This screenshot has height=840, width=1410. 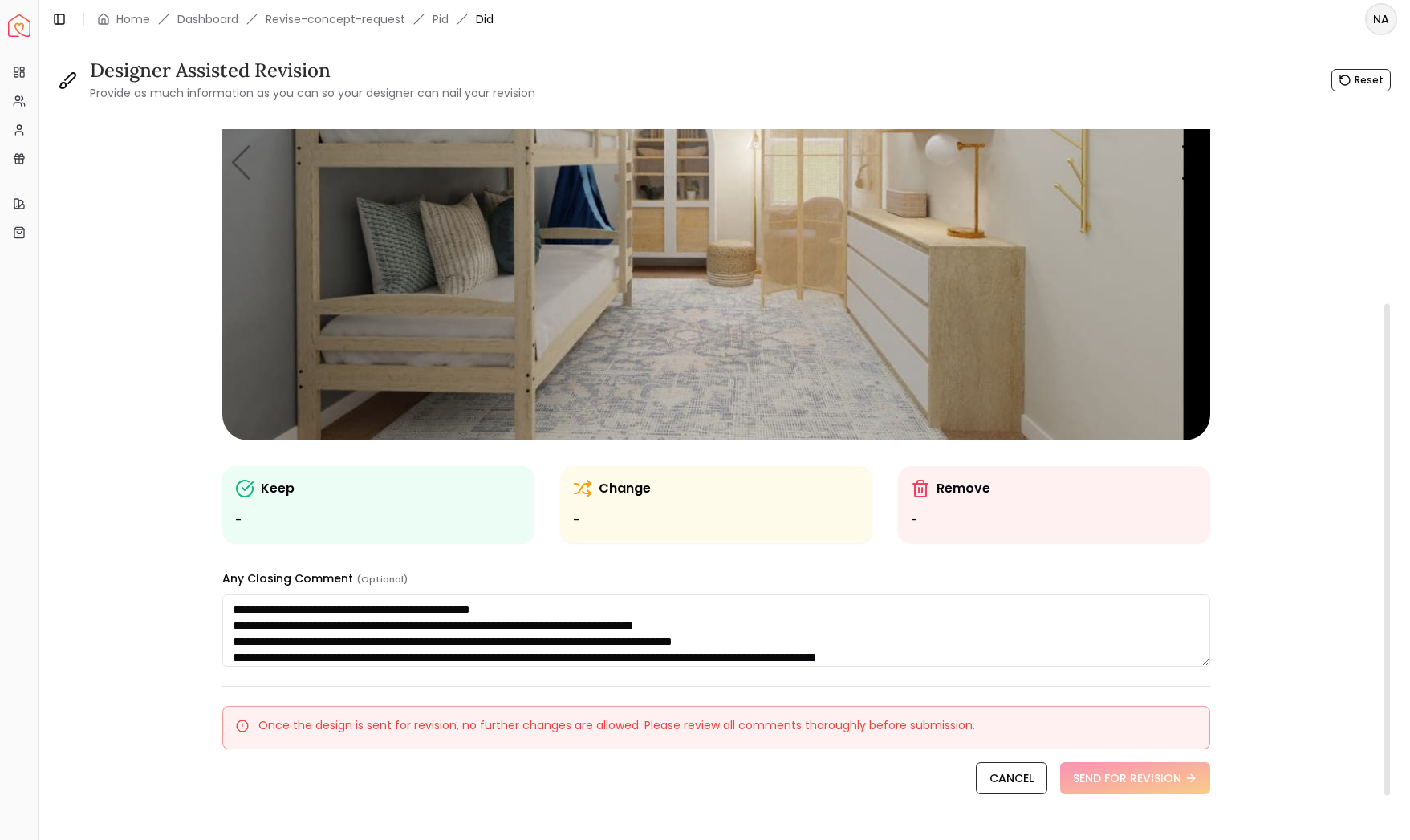 What do you see at coordinates (382, 579) in the screenshot?
I see `small: (Optional)` at bounding box center [382, 579].